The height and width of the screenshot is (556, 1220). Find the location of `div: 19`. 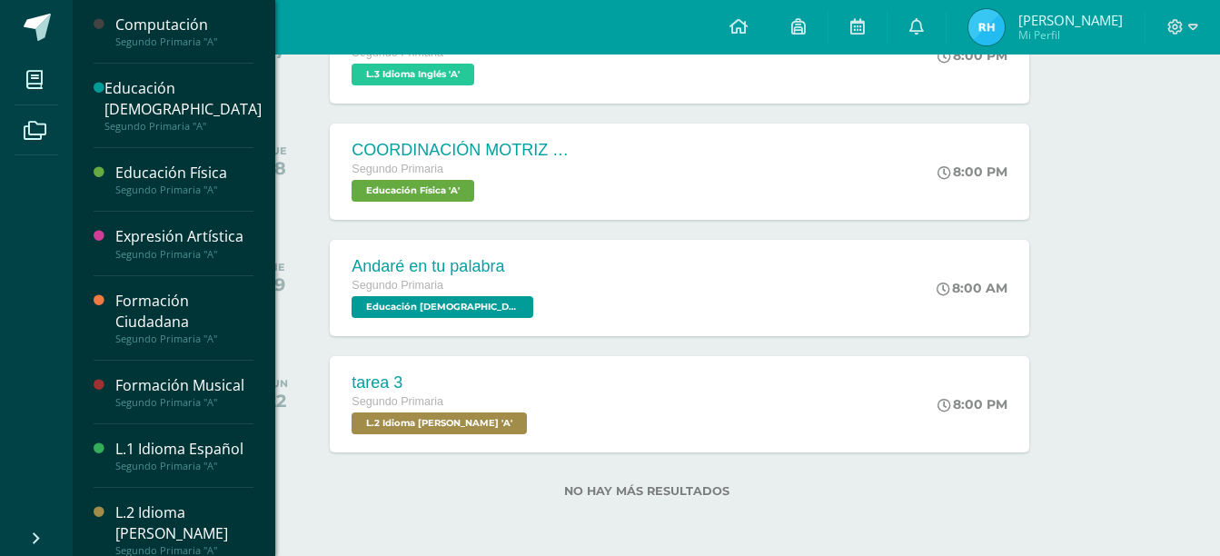

div: 19 is located at coordinates (276, 284).